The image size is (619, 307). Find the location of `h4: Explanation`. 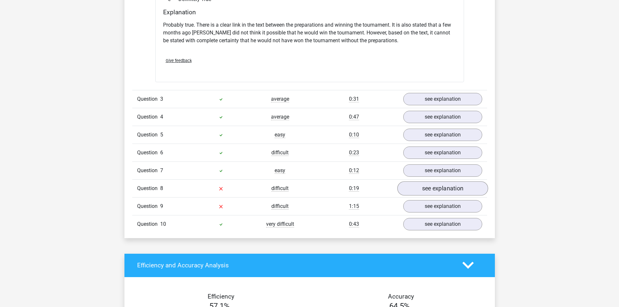

h4: Explanation is located at coordinates (310, 12).